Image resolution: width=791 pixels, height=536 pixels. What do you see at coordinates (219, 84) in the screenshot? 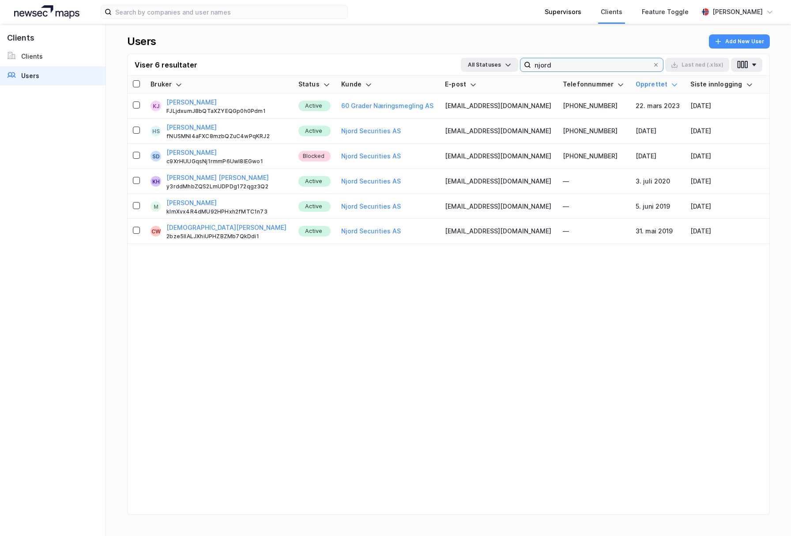
I see `div: Bruker` at bounding box center [219, 84].